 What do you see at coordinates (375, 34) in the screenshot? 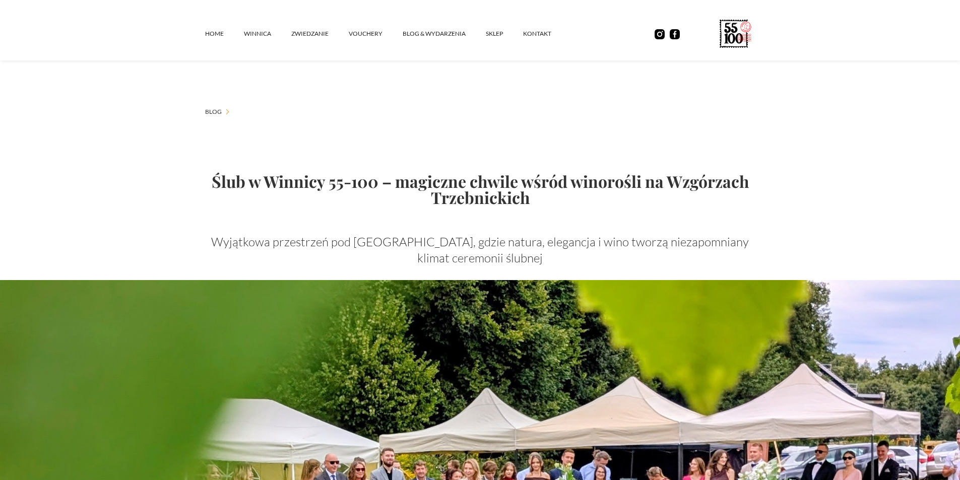
I see `a: vouchery` at bounding box center [375, 34].